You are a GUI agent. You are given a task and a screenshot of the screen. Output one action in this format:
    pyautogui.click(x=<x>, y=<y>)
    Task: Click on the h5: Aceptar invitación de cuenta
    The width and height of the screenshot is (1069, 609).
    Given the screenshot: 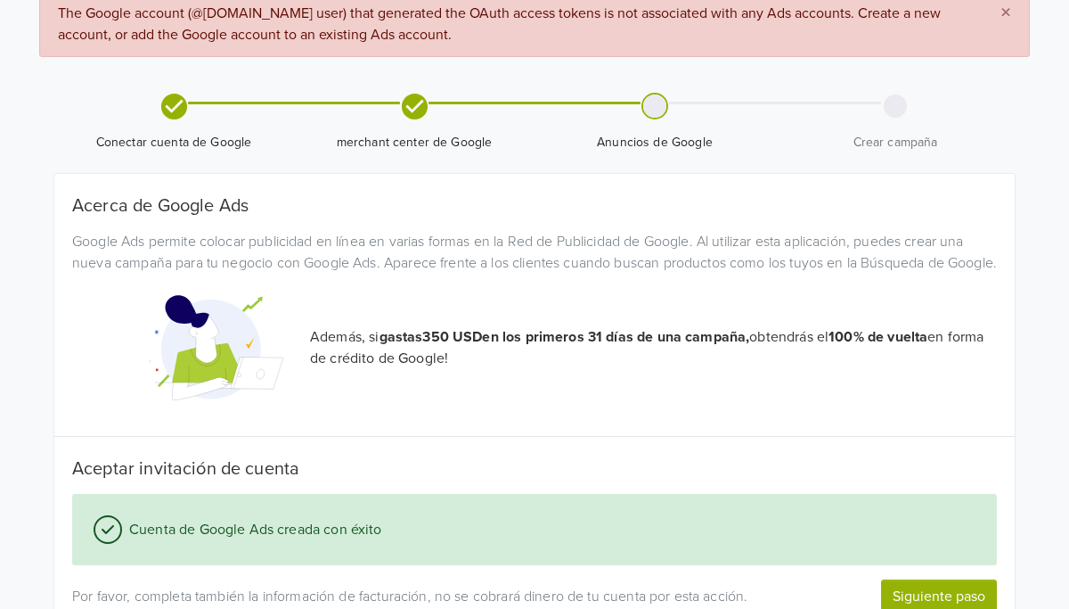 What is the action you would take?
    pyautogui.click(x=535, y=469)
    